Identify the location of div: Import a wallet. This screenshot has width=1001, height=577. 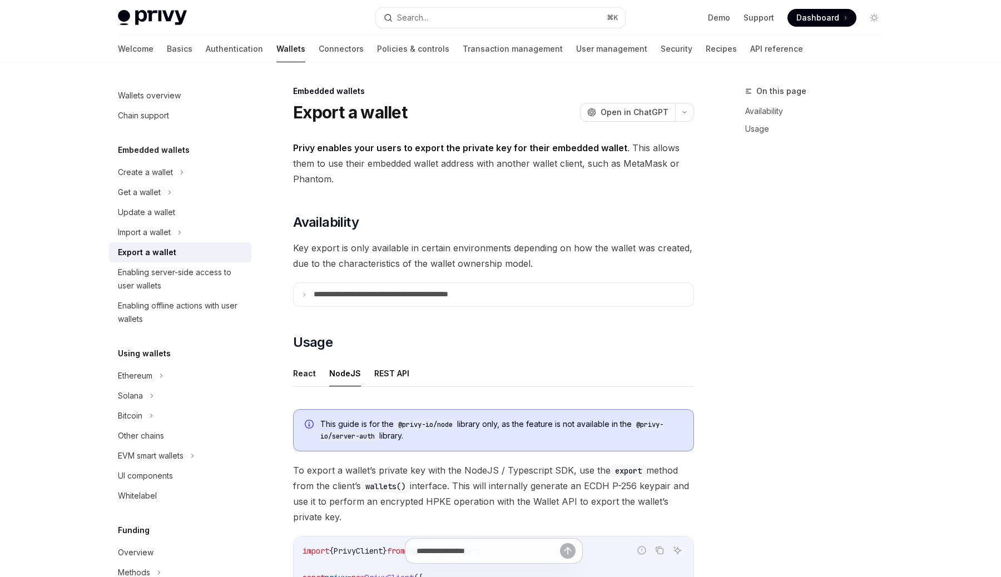
(144, 233).